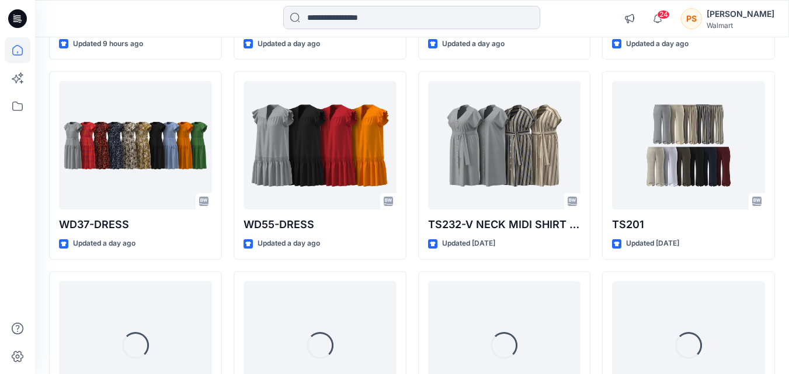 The height and width of the screenshot is (374, 789). What do you see at coordinates (504, 225) in the screenshot?
I see `p: TS232-V NECK MIDI SHIRT DRESS` at bounding box center [504, 225].